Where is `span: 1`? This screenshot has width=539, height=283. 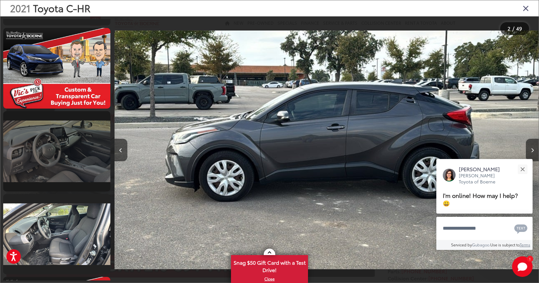
span: 1 is located at coordinates (529, 258).